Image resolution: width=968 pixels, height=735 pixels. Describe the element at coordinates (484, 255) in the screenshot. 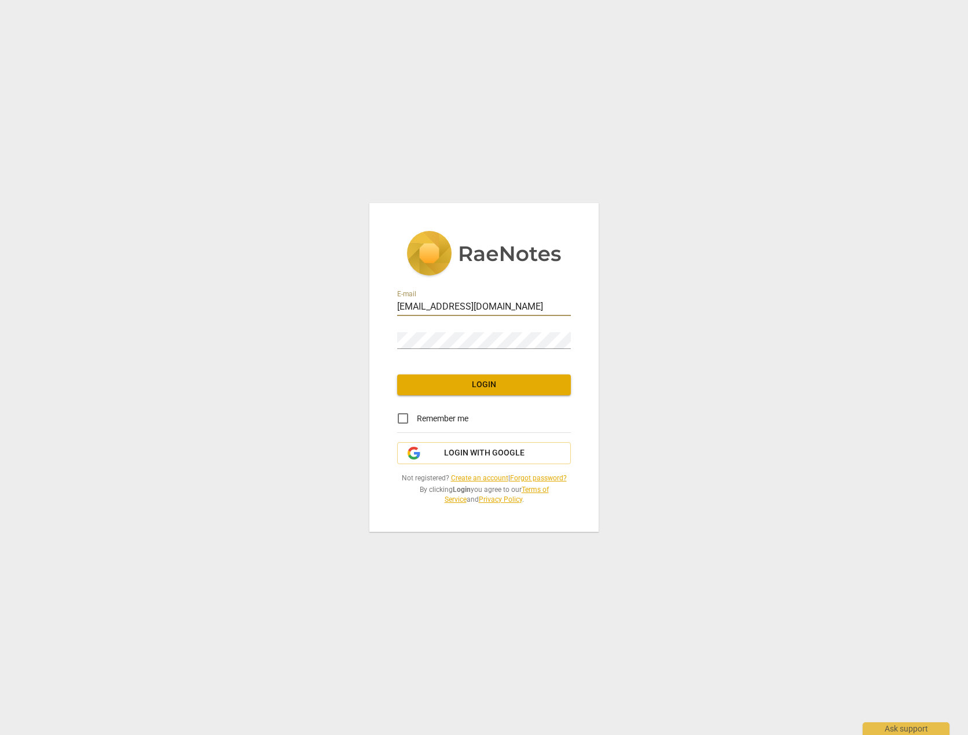

I see `img: 5ac2273c67554f335776073100b6d88f.svg` at that location.